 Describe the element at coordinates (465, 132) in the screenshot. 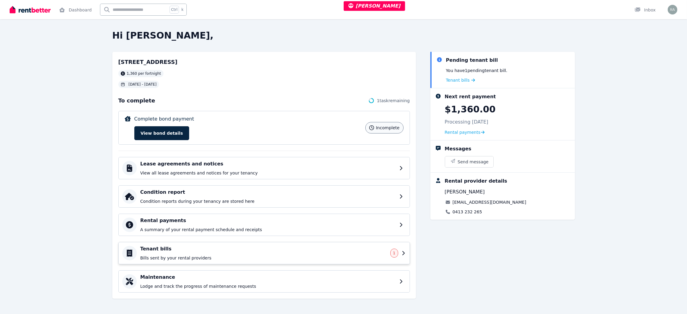

I see `a: Rental payments` at that location.